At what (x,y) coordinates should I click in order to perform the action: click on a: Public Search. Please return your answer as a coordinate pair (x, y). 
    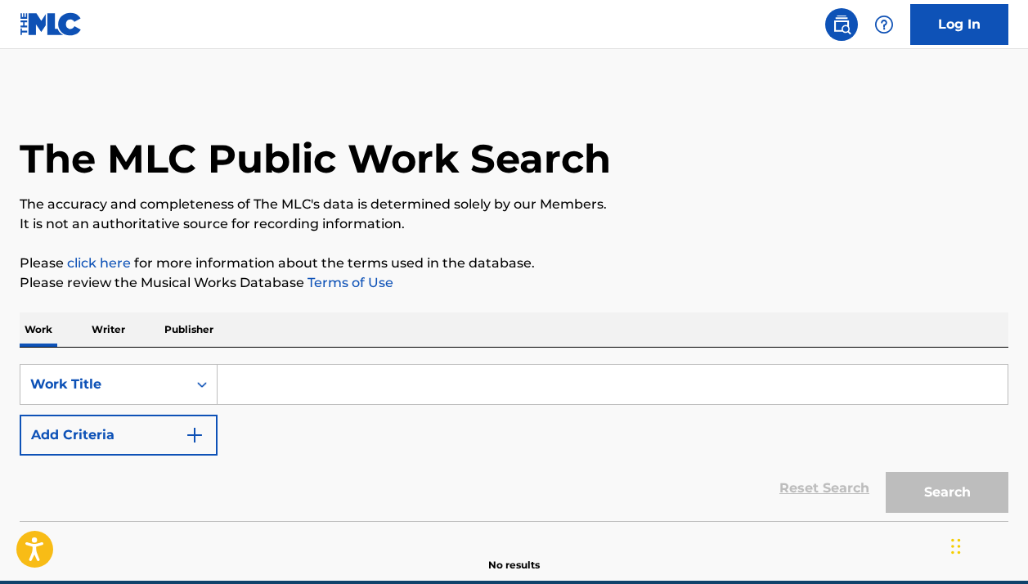
    Looking at the image, I should click on (841, 25).